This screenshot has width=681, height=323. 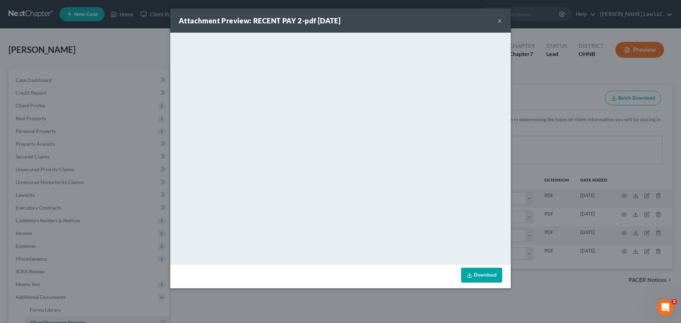 What do you see at coordinates (482, 275) in the screenshot?
I see `a: Download` at bounding box center [482, 275].